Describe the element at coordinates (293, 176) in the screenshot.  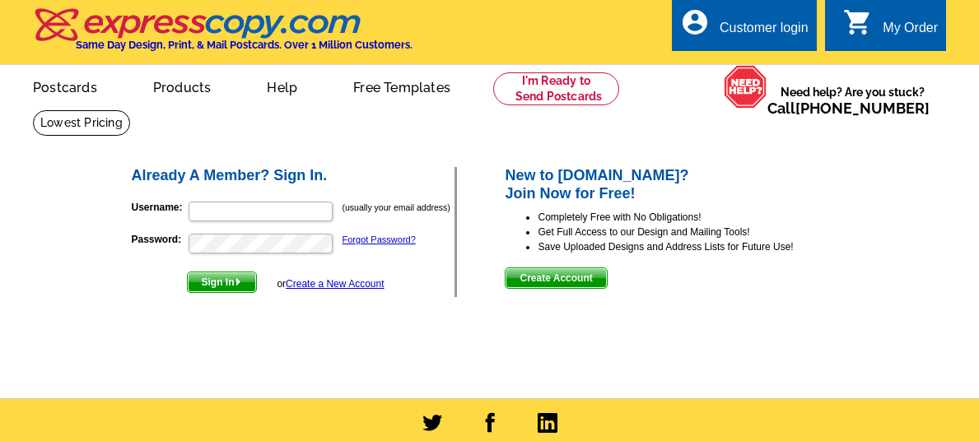
I see `h2: Already A Member? Sign In.` at that location.